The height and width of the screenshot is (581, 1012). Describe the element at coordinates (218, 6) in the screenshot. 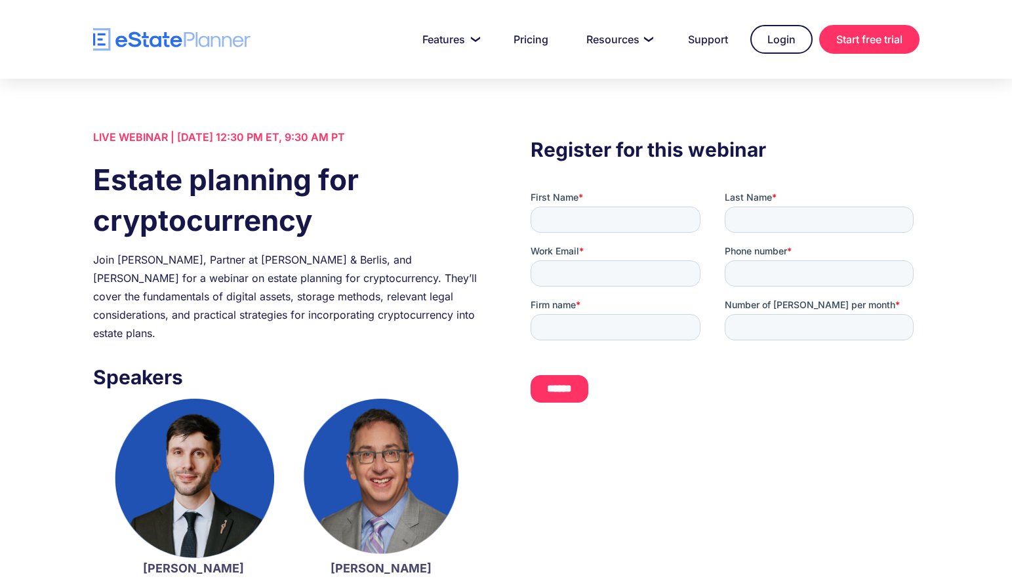

I see `span: Last Name` at that location.